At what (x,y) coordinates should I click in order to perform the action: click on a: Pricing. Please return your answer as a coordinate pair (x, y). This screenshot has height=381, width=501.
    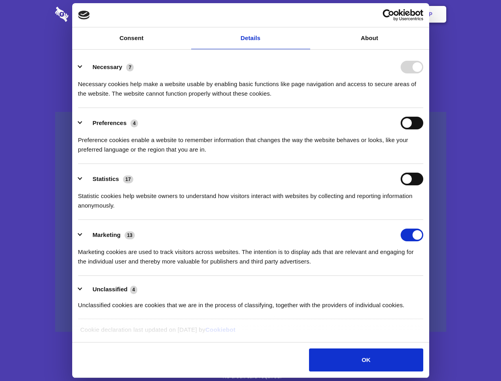
    Looking at the image, I should click on (250, 14).